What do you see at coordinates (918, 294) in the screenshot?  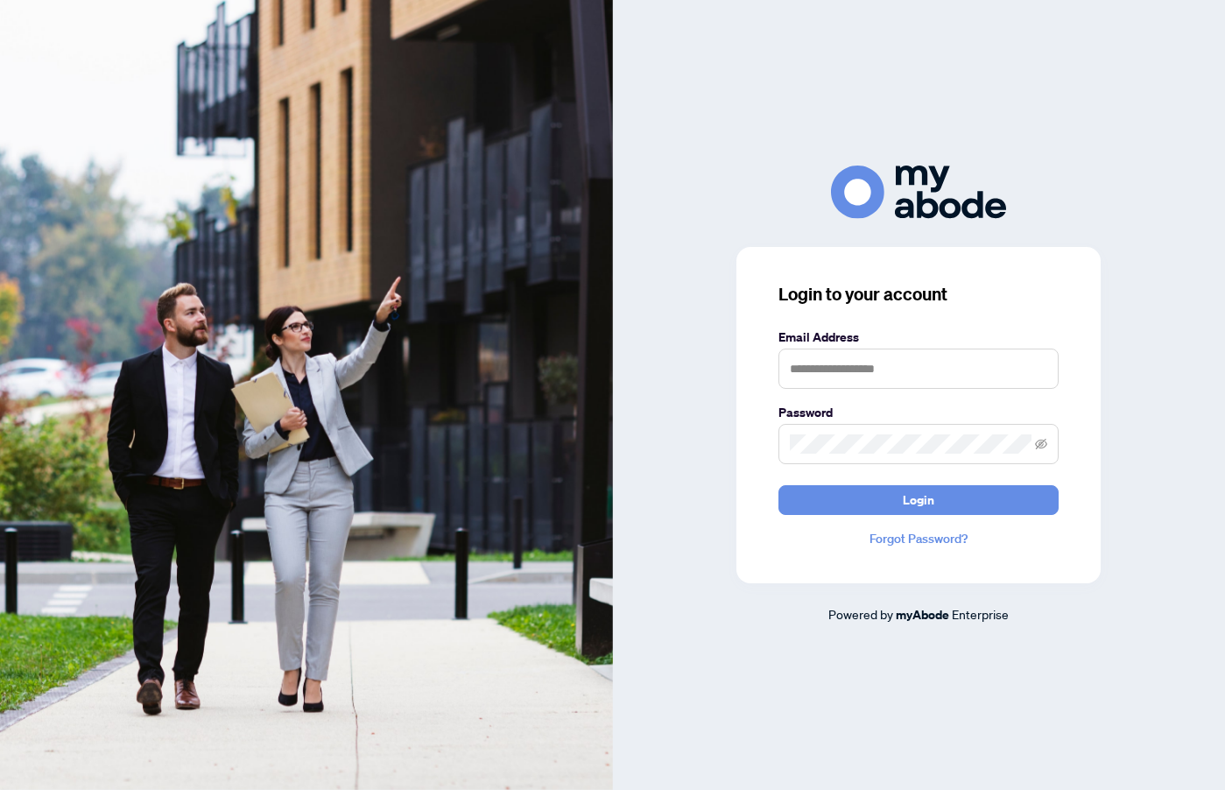 I see `h3: Login to your account` at bounding box center [918, 294].